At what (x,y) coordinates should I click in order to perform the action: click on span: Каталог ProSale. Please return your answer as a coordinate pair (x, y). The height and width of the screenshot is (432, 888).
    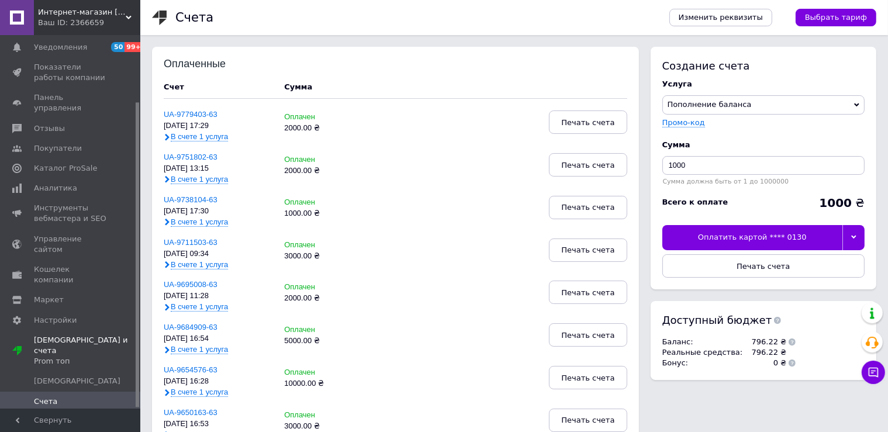
    Looking at the image, I should click on (65, 168).